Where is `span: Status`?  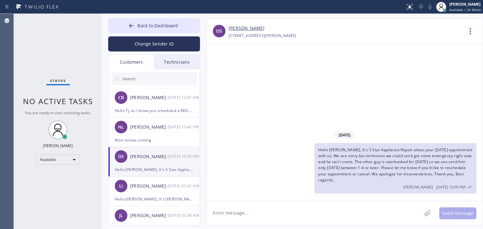
span: Status is located at coordinates (58, 81).